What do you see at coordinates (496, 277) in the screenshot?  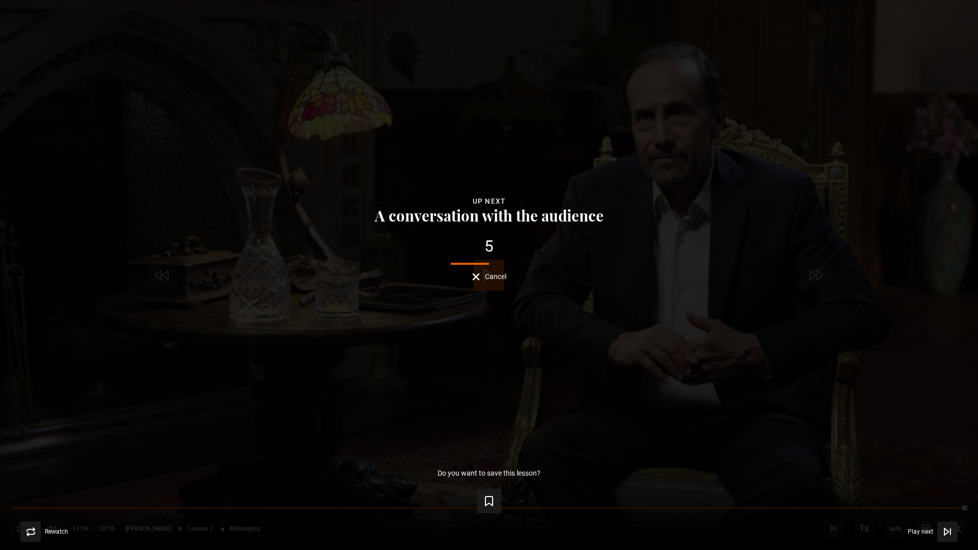 I see `span: Cancel` at bounding box center [496, 277].